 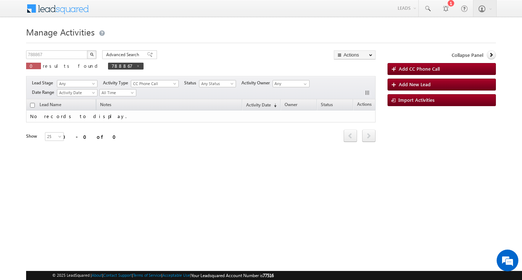 What do you see at coordinates (77, 93) in the screenshot?
I see `a: Activity Date` at bounding box center [77, 93].